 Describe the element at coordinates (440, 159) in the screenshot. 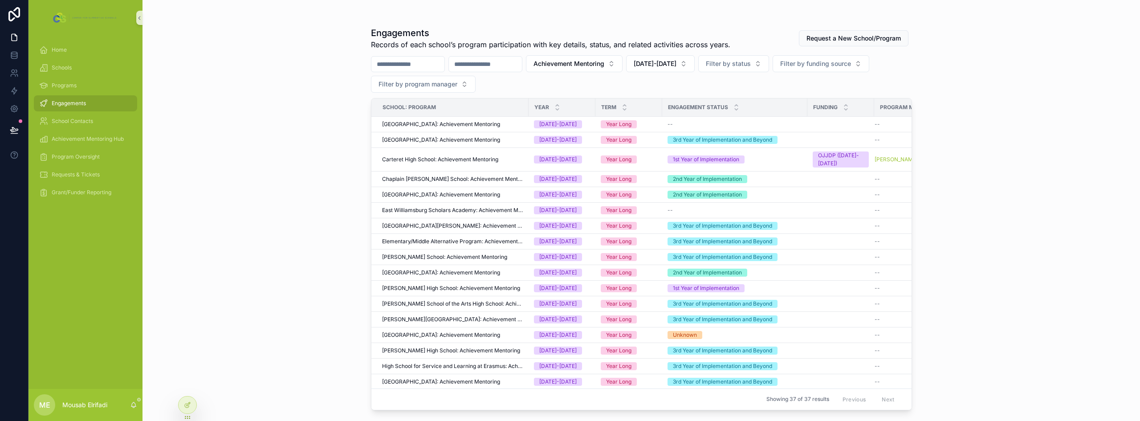

I see `span: Carteret High School: Achievement Mentoring` at that location.